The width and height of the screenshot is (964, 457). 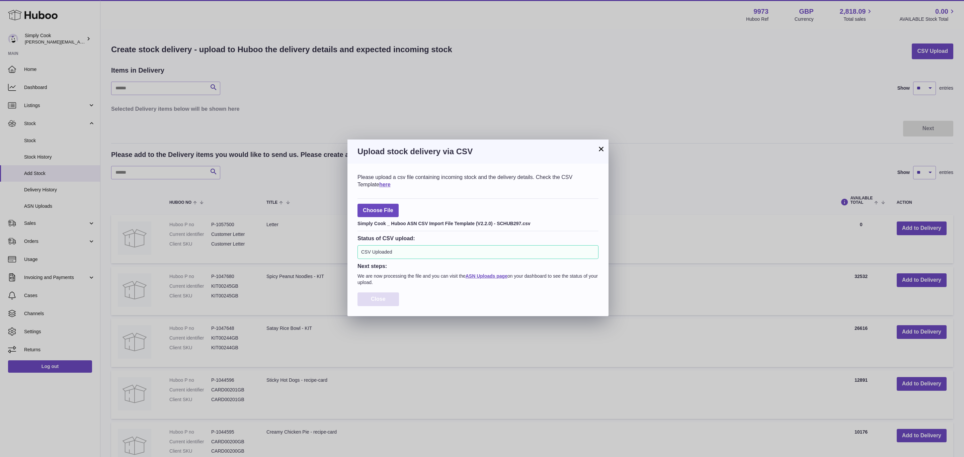 What do you see at coordinates (478, 223) in the screenshot?
I see `div: Simply Cook _ Huboo ASN CSV Import File Template (V2.2.0) - SCHUB297.csv` at bounding box center [478, 223].